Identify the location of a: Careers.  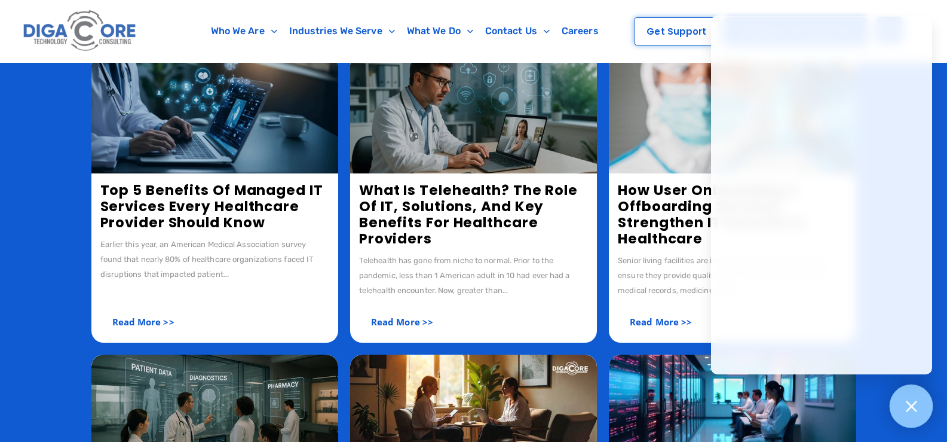
(580, 31).